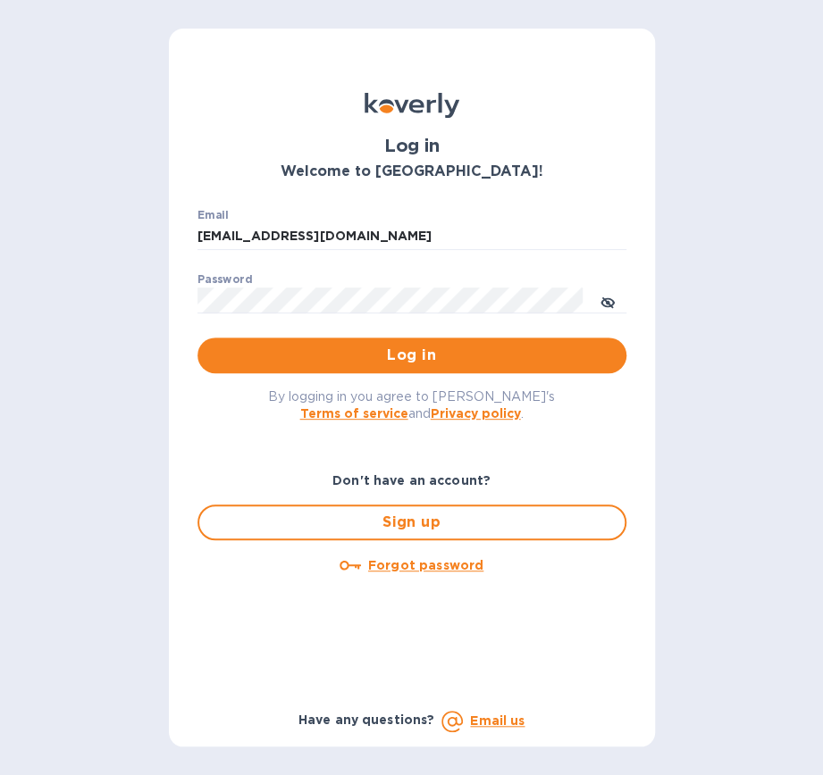  Describe the element at coordinates (354, 413) in the screenshot. I see `b: Terms of service` at that location.